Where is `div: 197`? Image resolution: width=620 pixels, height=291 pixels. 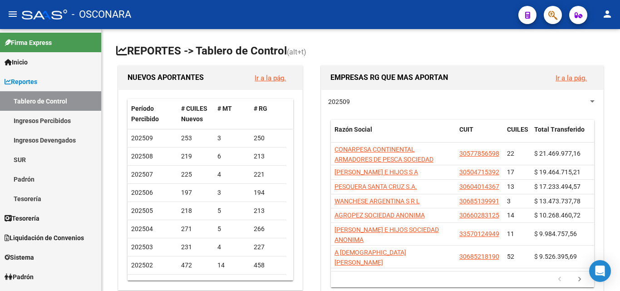 div: 197 is located at coordinates (196, 192).